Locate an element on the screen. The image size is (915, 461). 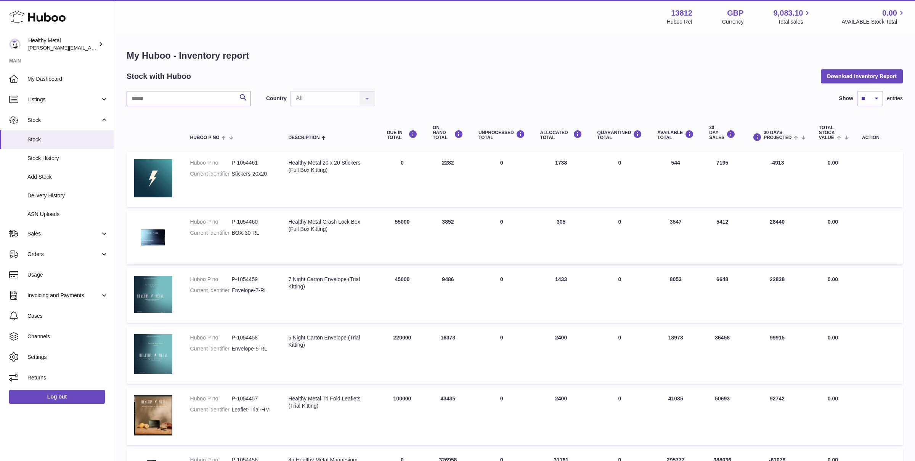
a: 9,083.10 Total sales is located at coordinates (792, 17).